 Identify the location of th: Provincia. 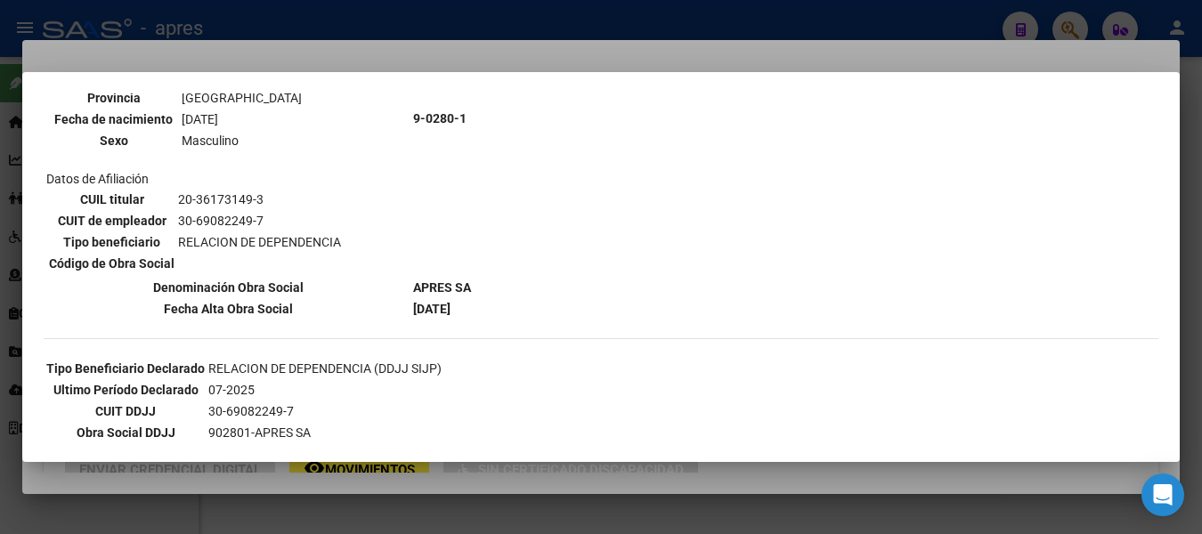
(113, 98).